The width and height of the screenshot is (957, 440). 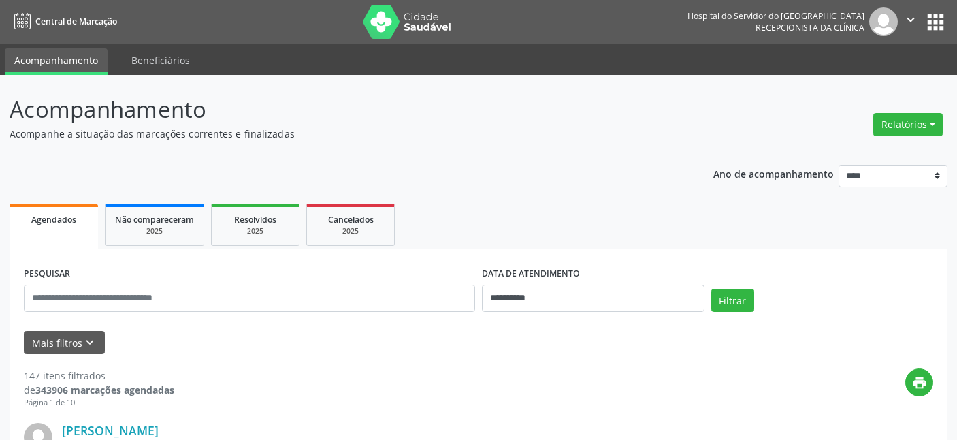 I want to click on p: Acompanhamento, so click(x=337, y=110).